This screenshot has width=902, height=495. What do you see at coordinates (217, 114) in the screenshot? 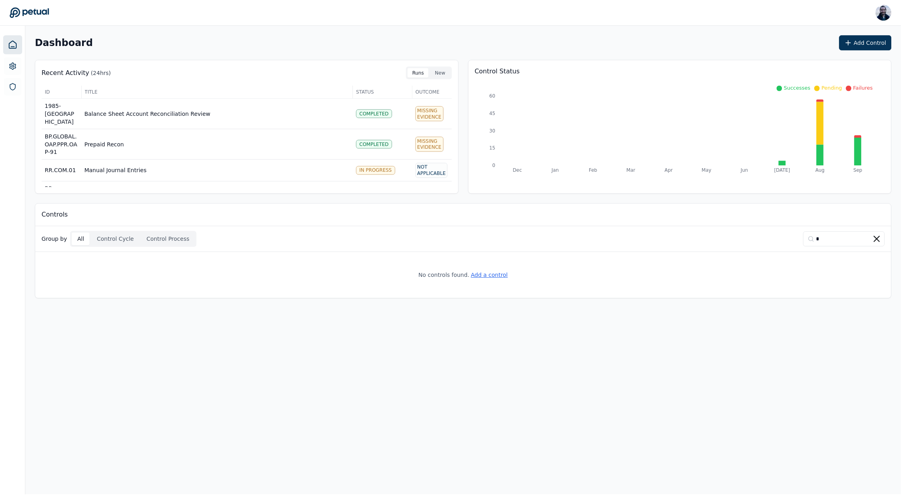
I see `td: Balance Sheet Account Reconciliation Review` at bounding box center [217, 114].